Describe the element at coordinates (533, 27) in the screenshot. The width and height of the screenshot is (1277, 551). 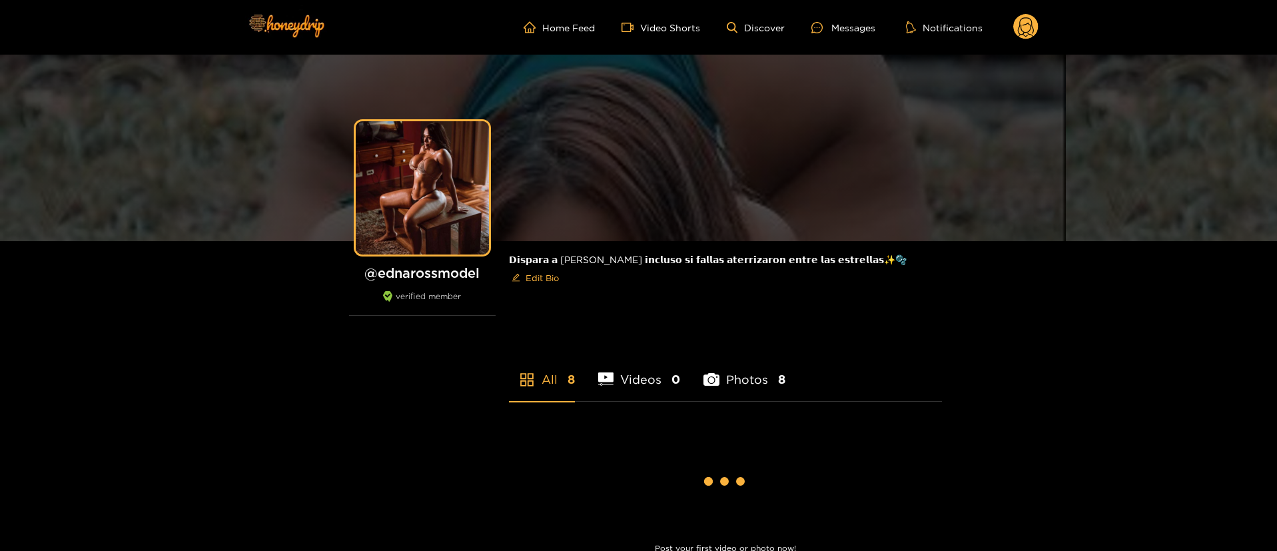
I see `span: home` at that location.